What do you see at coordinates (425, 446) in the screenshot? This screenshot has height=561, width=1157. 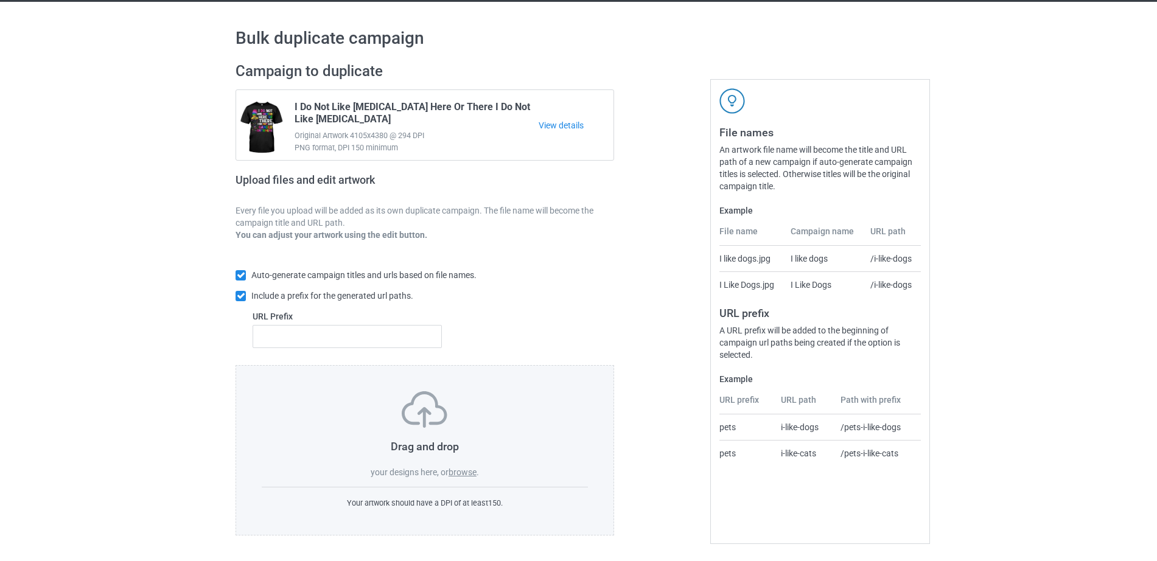 I see `h3: Drag and drop` at bounding box center [425, 446].